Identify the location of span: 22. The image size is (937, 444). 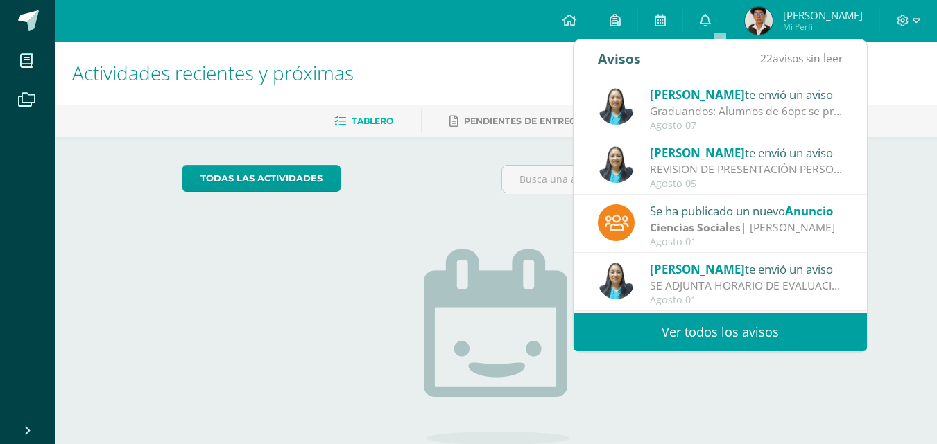
(766, 58).